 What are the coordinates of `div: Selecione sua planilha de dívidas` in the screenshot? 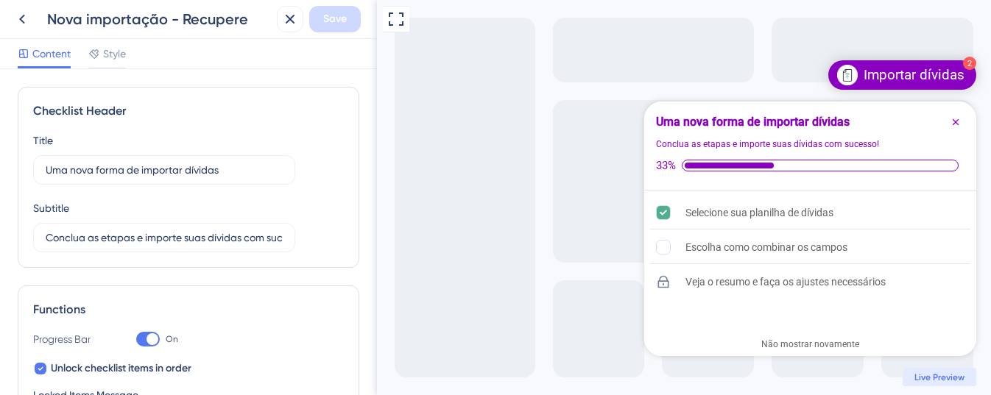 It's located at (382, 213).